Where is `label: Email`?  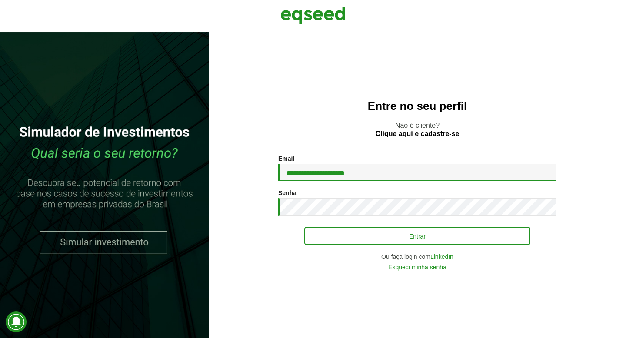 label: Email is located at coordinates (286, 159).